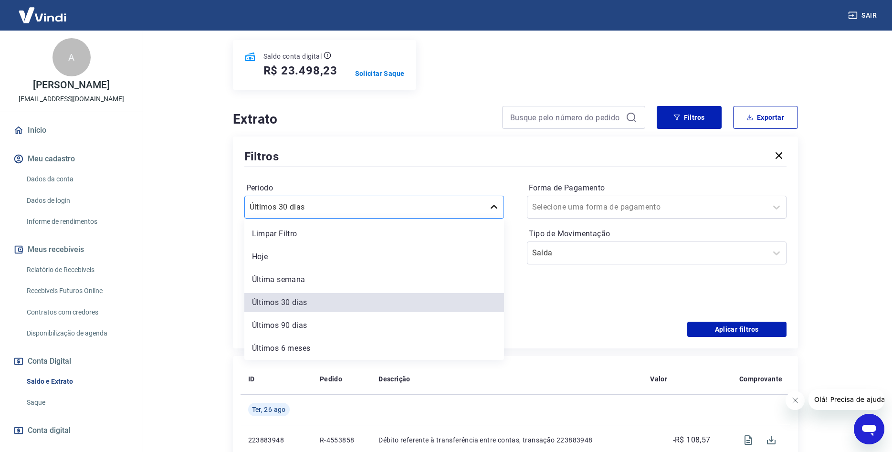 Image resolution: width=892 pixels, height=452 pixels. Describe the element at coordinates (374, 326) in the screenshot. I see `div: Últimos 90 dias` at that location.